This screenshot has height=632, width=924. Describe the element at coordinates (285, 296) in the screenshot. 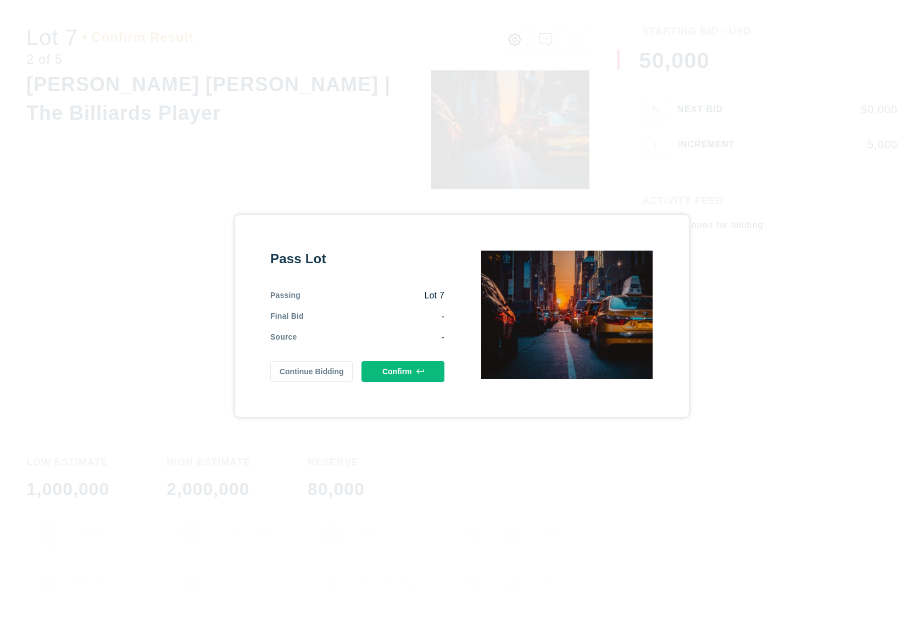

I see `div: Passing` at that location.